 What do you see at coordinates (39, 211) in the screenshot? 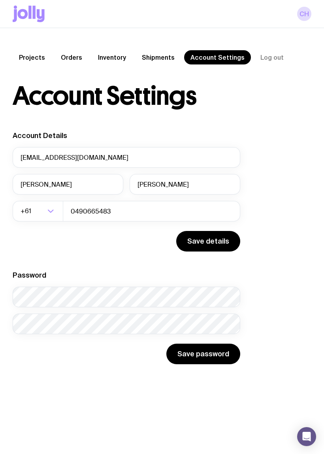
I see `input: Search for option` at bounding box center [39, 211].